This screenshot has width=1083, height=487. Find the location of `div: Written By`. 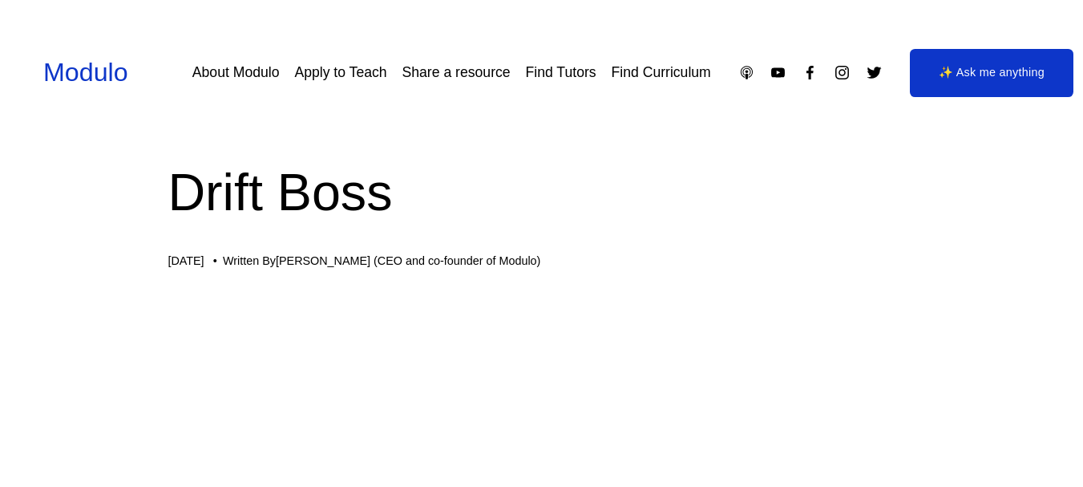

div: Written By is located at coordinates (382, 261).